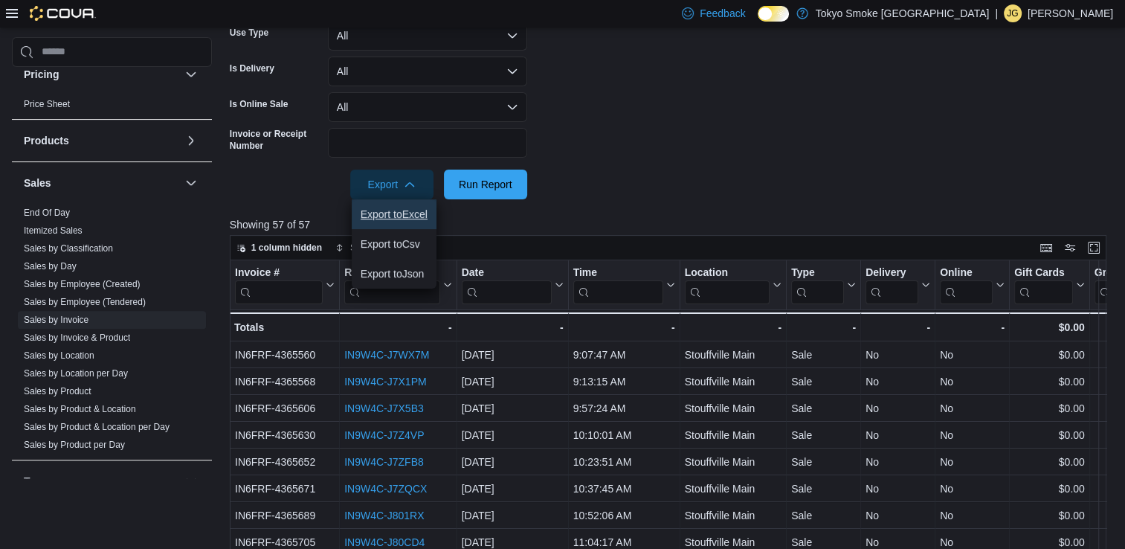 This screenshot has height=549, width=1125. I want to click on div: Delivery, so click(892, 284).